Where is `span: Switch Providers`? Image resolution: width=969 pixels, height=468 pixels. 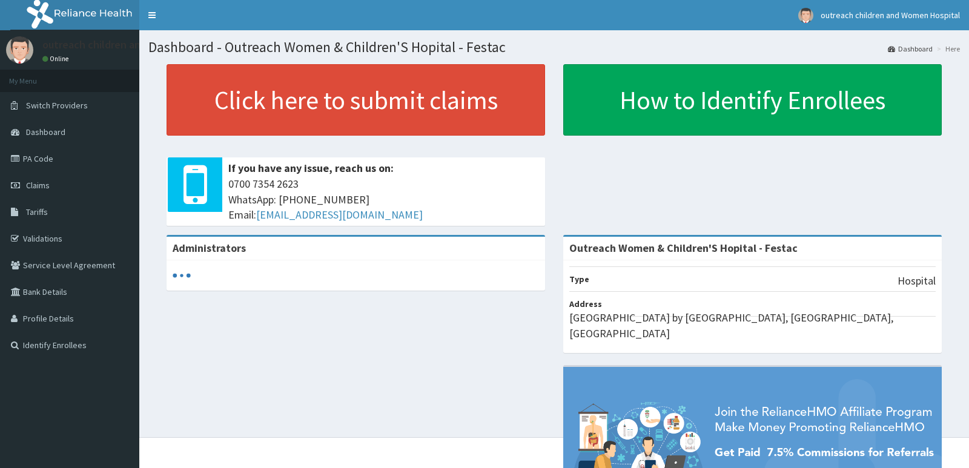 span: Switch Providers is located at coordinates (57, 105).